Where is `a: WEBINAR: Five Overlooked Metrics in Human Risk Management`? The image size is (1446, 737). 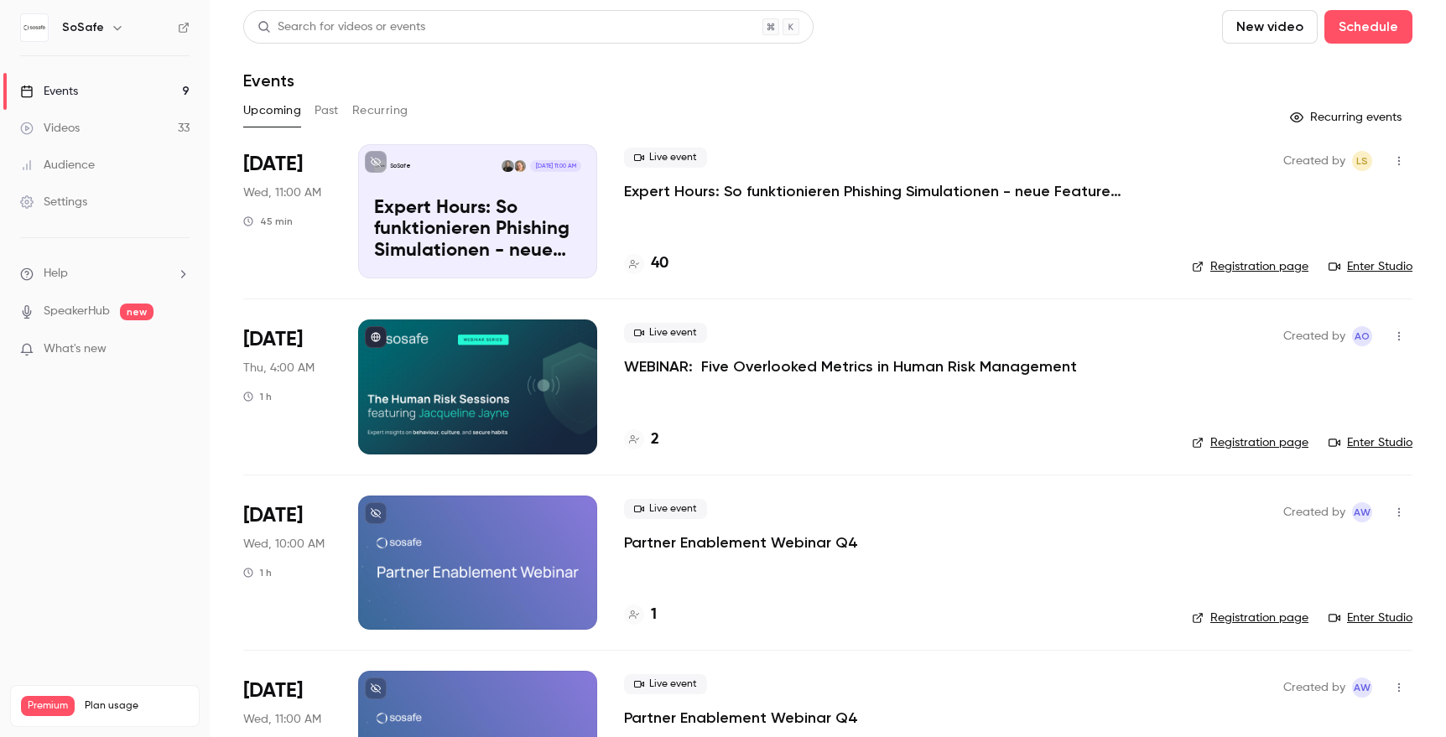 a: WEBINAR: Five Overlooked Metrics in Human Risk Management is located at coordinates (850, 366).